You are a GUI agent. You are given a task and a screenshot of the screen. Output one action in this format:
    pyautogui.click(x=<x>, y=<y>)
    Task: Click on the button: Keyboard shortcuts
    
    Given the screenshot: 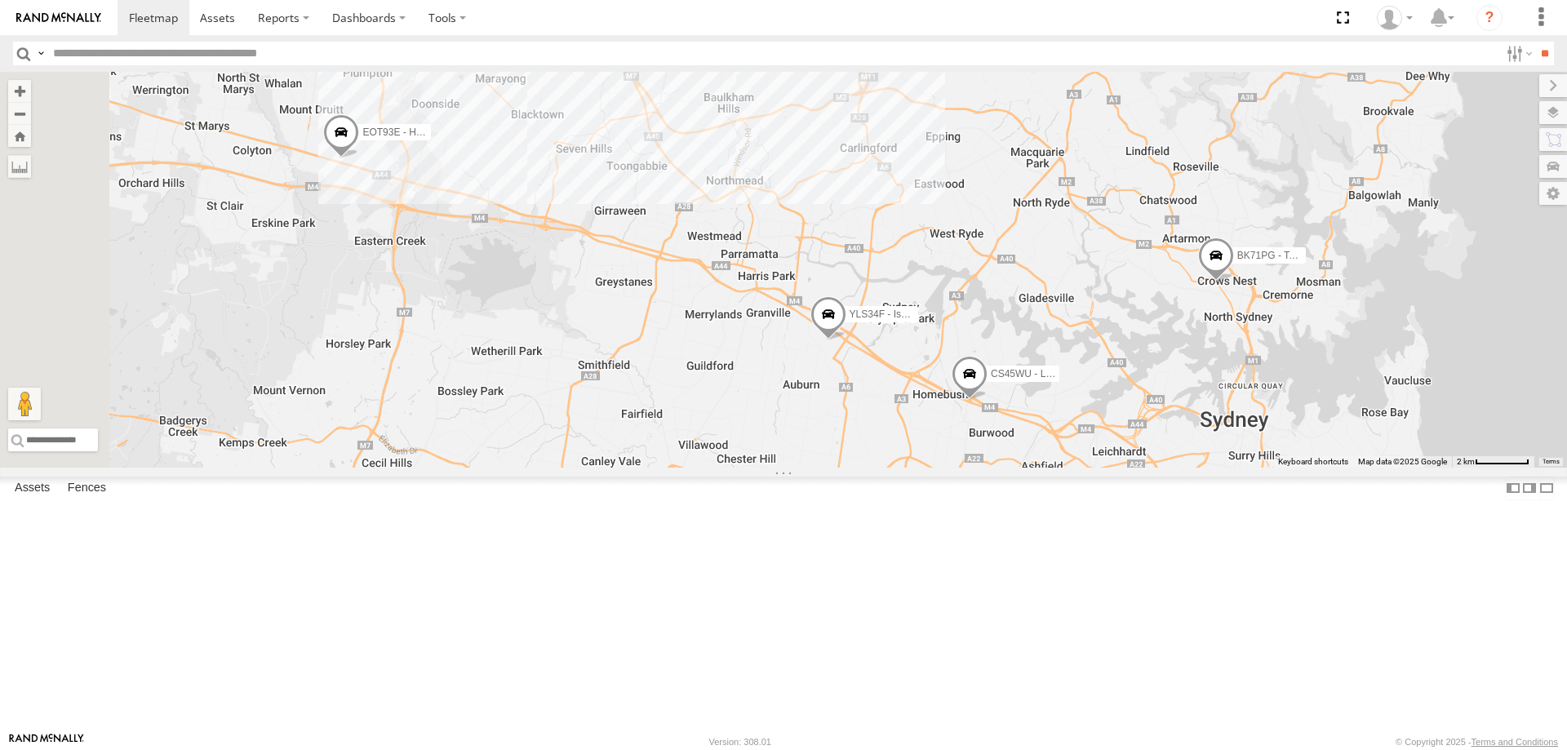 What is the action you would take?
    pyautogui.click(x=1314, y=462)
    